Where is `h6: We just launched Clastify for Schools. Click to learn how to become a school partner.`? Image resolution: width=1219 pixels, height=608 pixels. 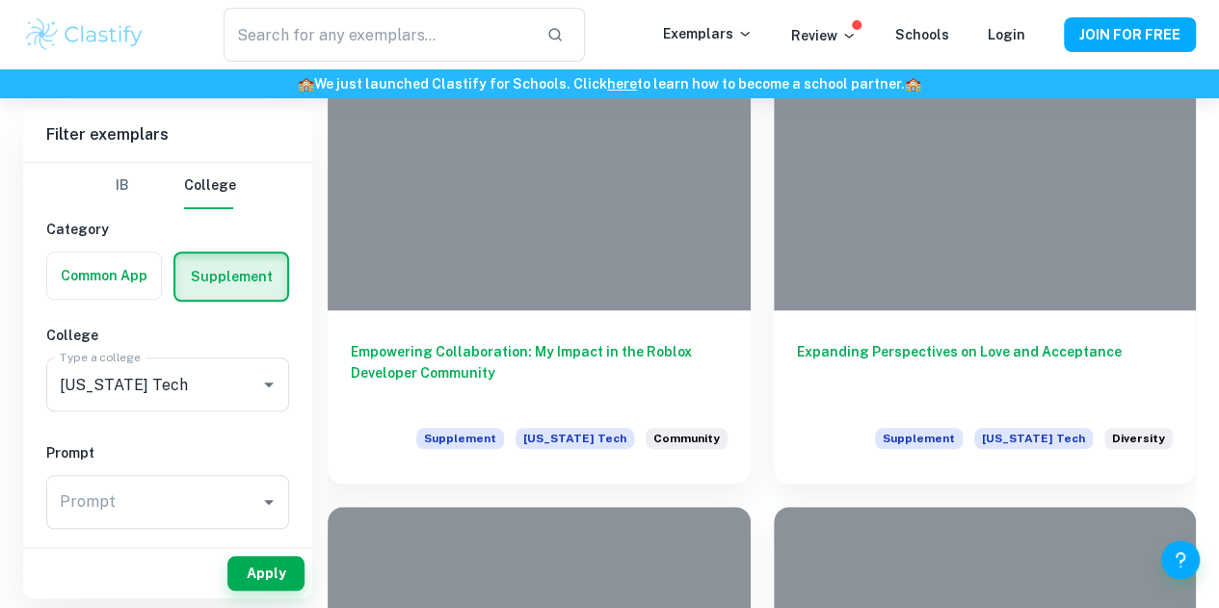 h6: We just launched Clastify for Schools. Click to learn how to become a school partner. is located at coordinates (609, 84).